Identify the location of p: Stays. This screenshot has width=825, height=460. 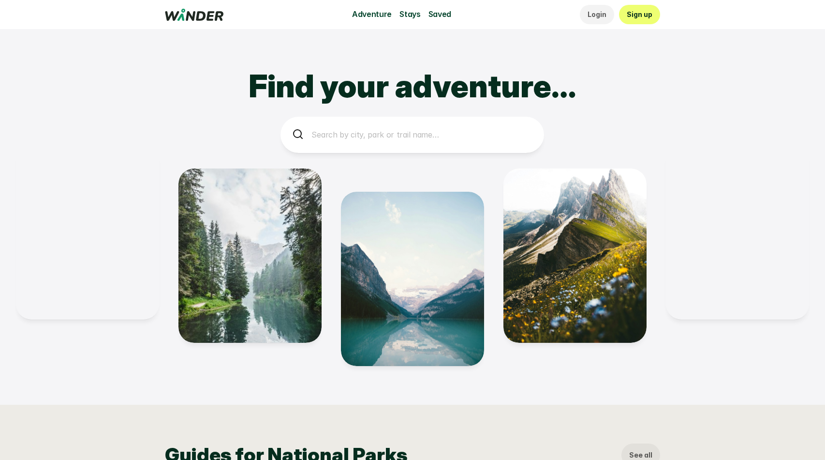
(410, 15).